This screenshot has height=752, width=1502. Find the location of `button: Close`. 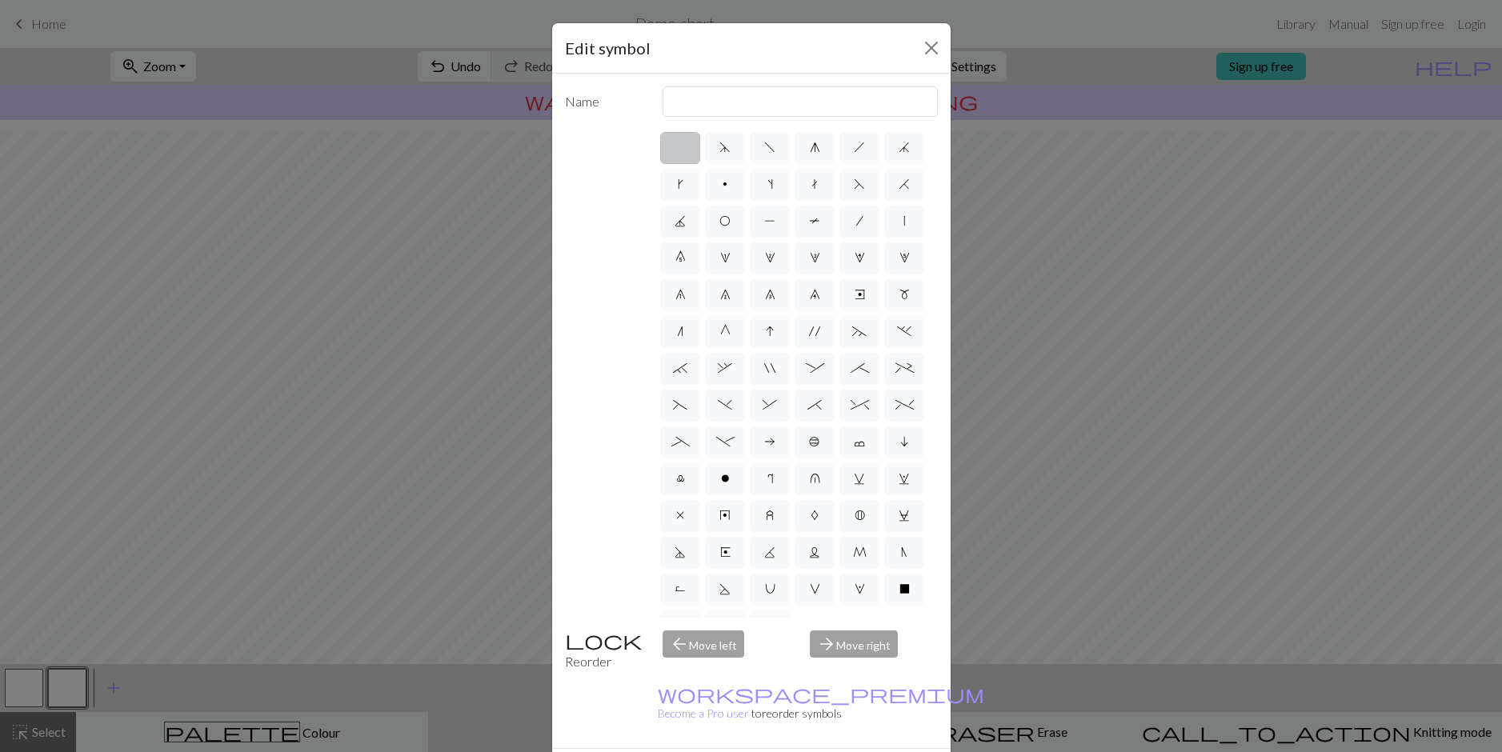

button: Close is located at coordinates (931, 48).